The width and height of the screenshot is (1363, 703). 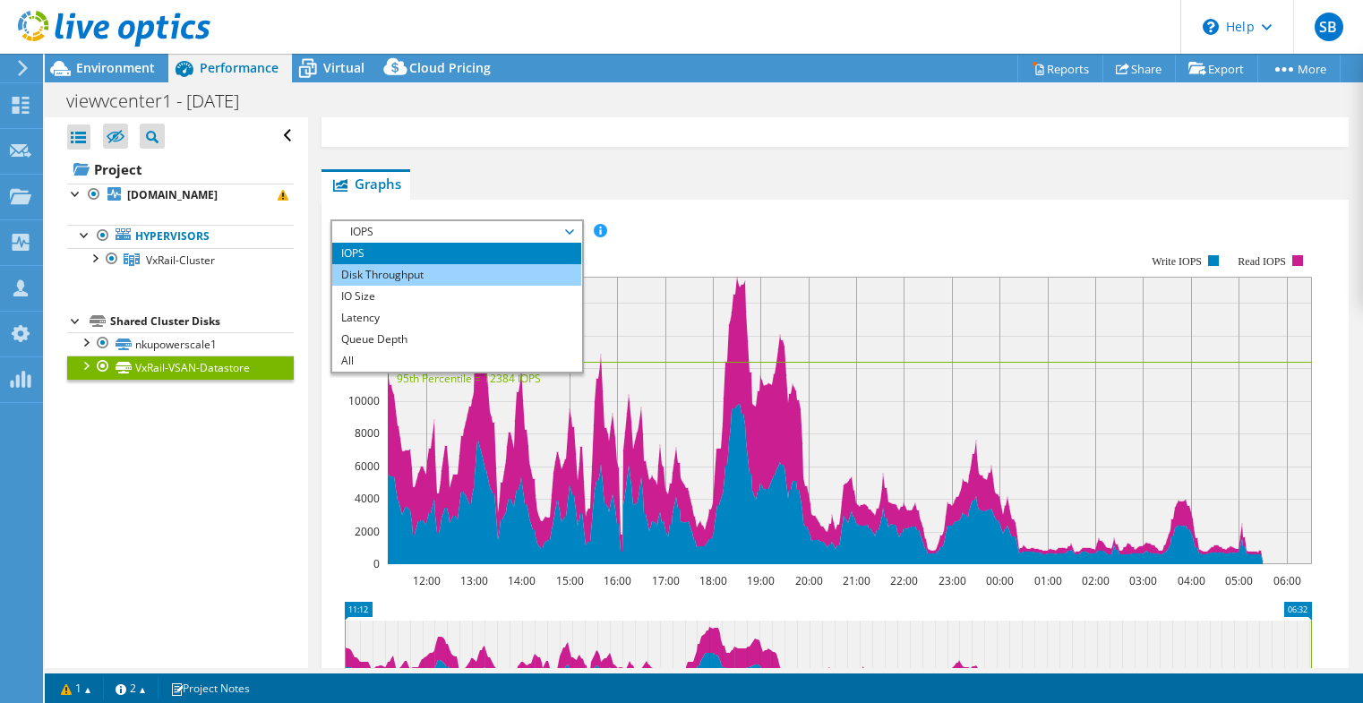 I want to click on span: Graphs, so click(x=365, y=184).